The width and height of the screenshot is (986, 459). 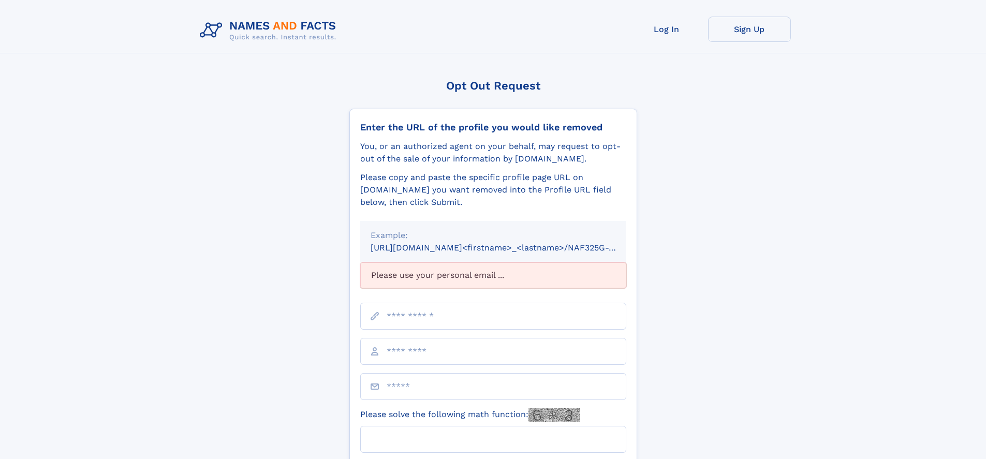 What do you see at coordinates (493, 275) in the screenshot?
I see `div: Please use your personal email ...` at bounding box center [493, 275].